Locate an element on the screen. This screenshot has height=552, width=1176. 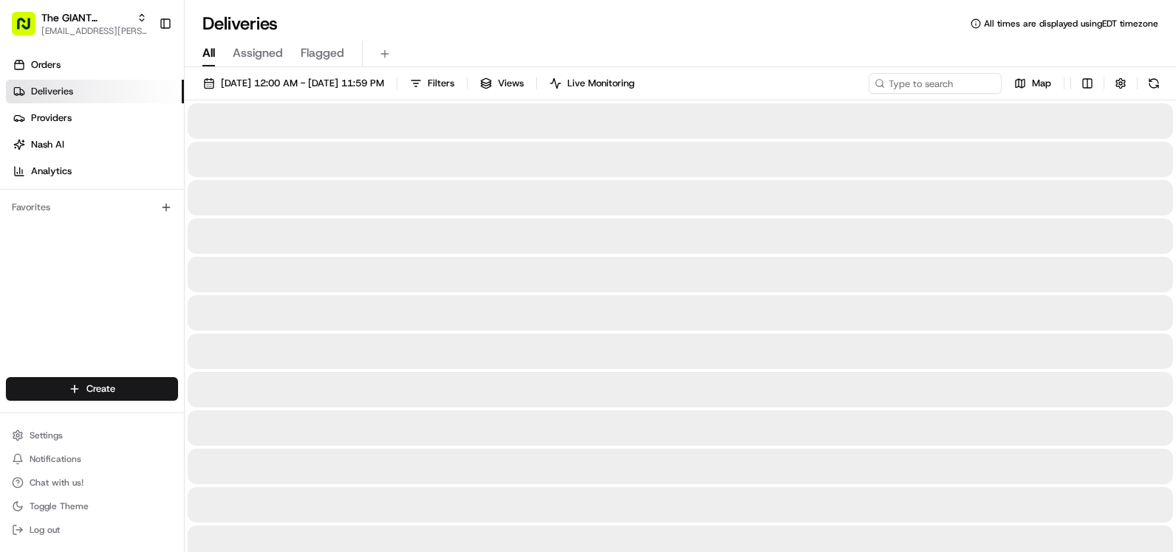
a: Providers is located at coordinates (95, 118).